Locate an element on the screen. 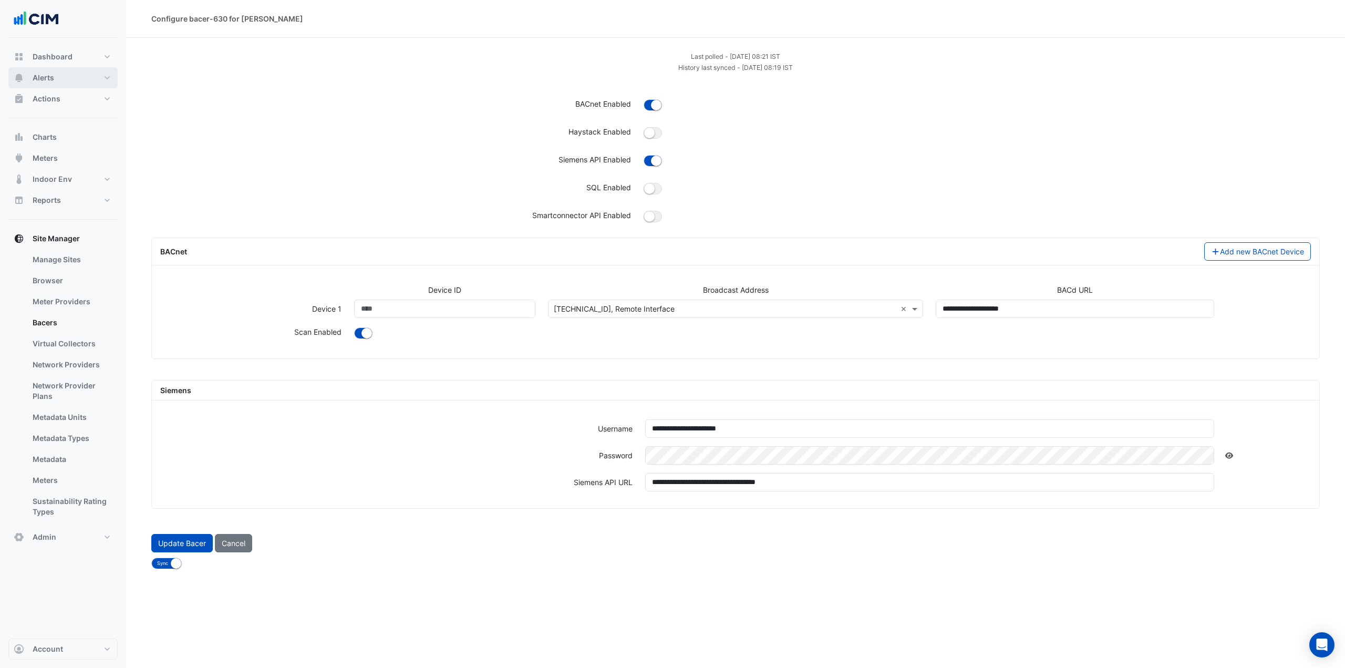 This screenshot has width=1345, height=668. app-icon: Meters is located at coordinates (19, 158).